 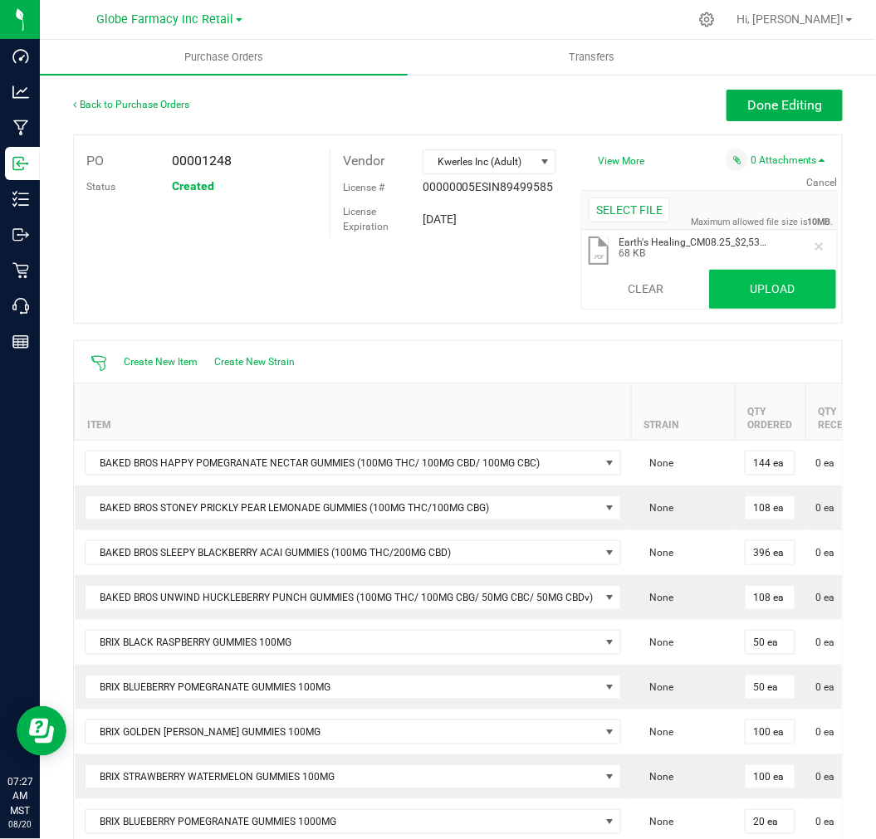 I want to click on span: BAKED BROS UNWIND HUCKLEBERRY PUNCH GUMMIES (100MG THC/ 100MG CBG/ 50MG CBC/ 50MG CBDv), so click(x=343, y=598).